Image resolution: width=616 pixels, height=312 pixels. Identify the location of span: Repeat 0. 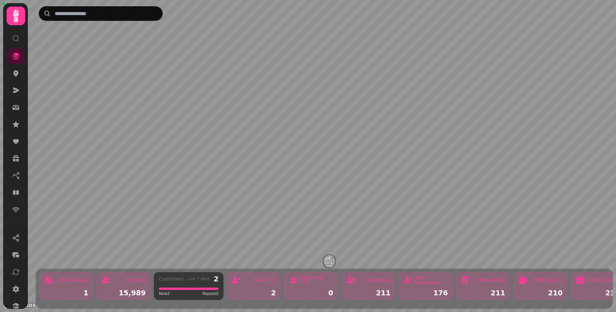
(210, 293).